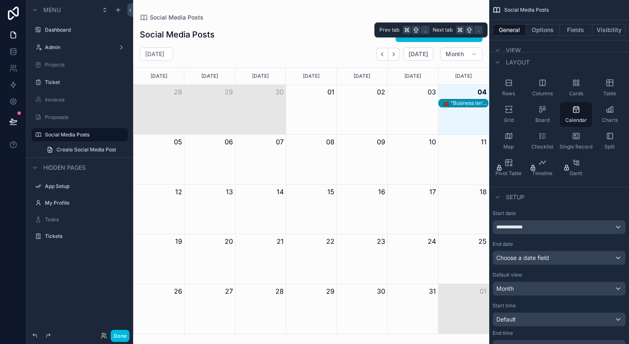 The image size is (629, 344). I want to click on div: Month View, so click(311, 200).